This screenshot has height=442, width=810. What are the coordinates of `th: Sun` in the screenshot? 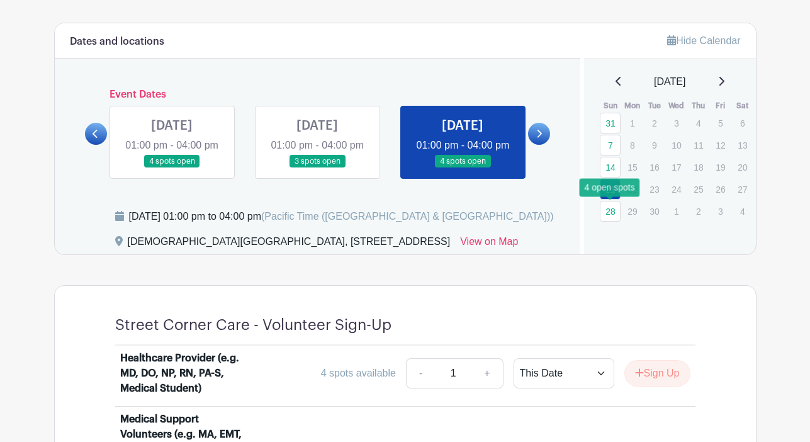 It's located at (610, 106).